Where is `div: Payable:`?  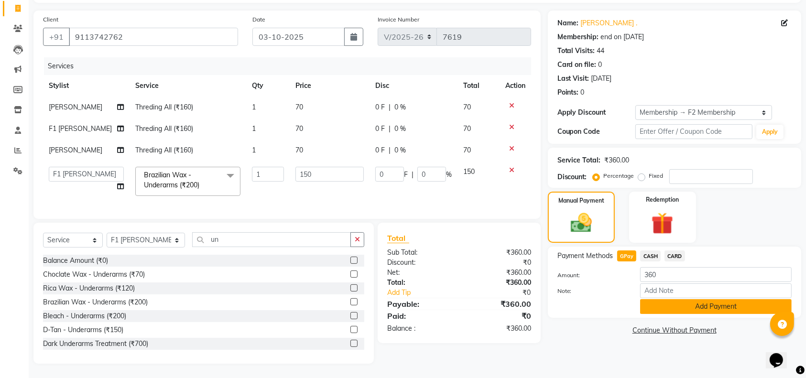 div: Payable: is located at coordinates (419, 304).